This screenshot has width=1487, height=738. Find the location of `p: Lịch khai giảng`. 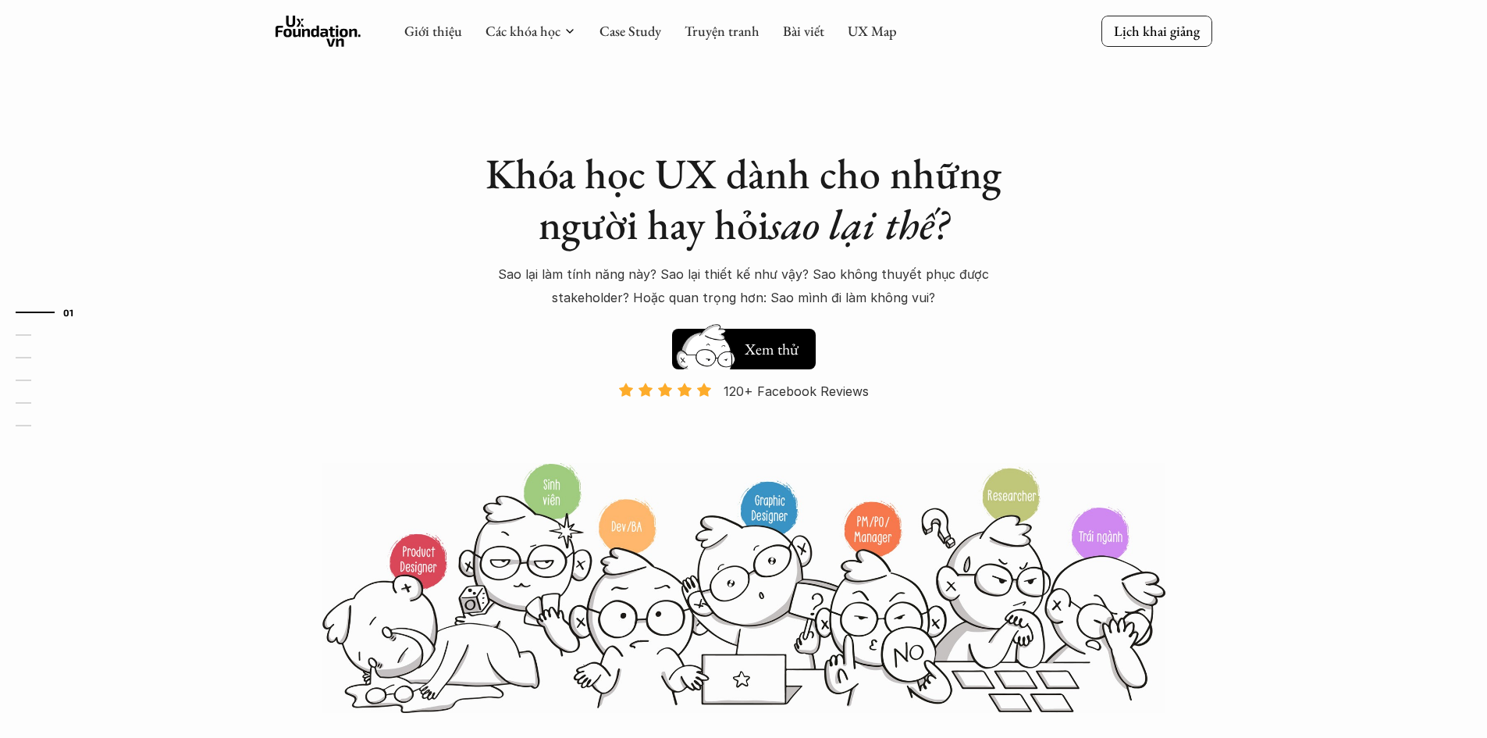

p: Lịch khai giảng is located at coordinates (1157, 30).